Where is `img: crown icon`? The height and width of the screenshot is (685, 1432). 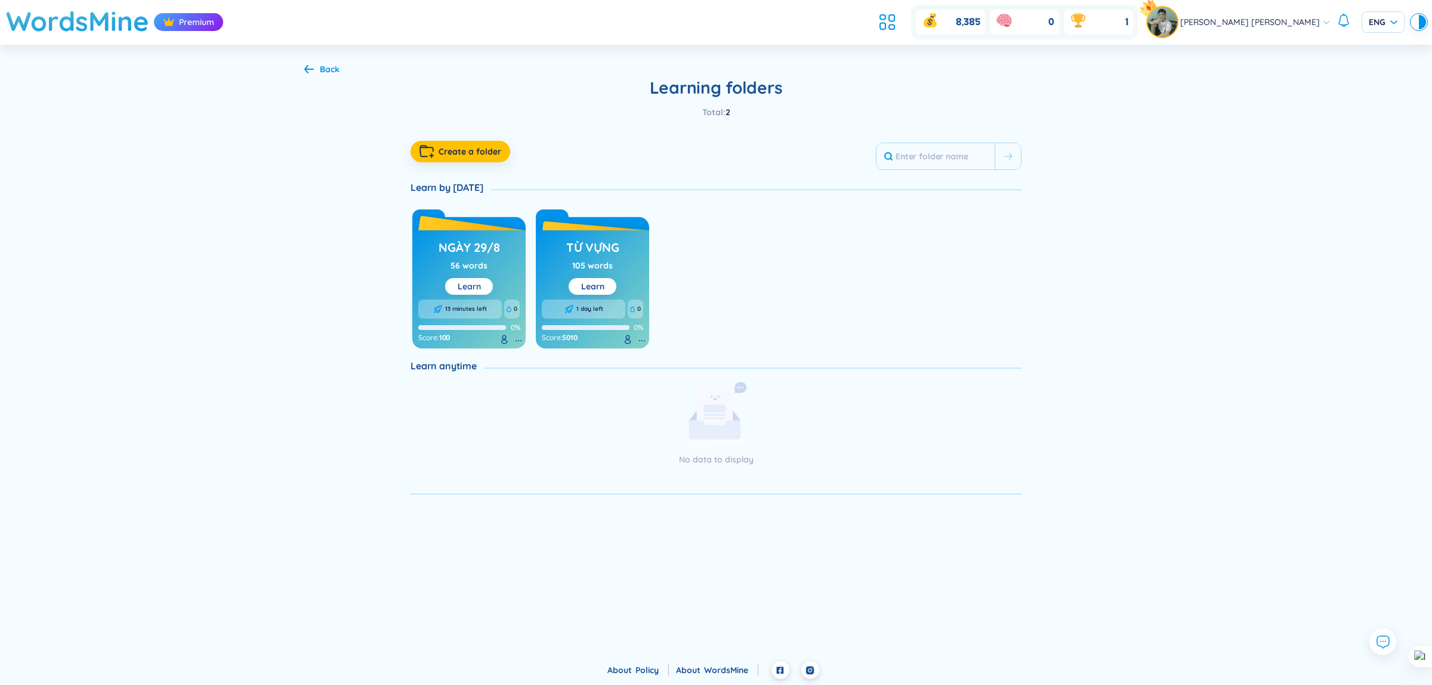
img: crown icon is located at coordinates (169, 22).